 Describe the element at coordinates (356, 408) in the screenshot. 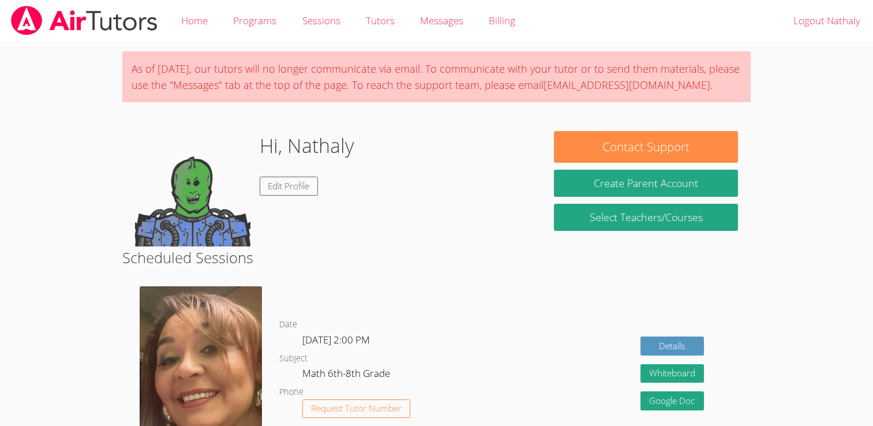

I see `span: Request Tutor Number` at that location.